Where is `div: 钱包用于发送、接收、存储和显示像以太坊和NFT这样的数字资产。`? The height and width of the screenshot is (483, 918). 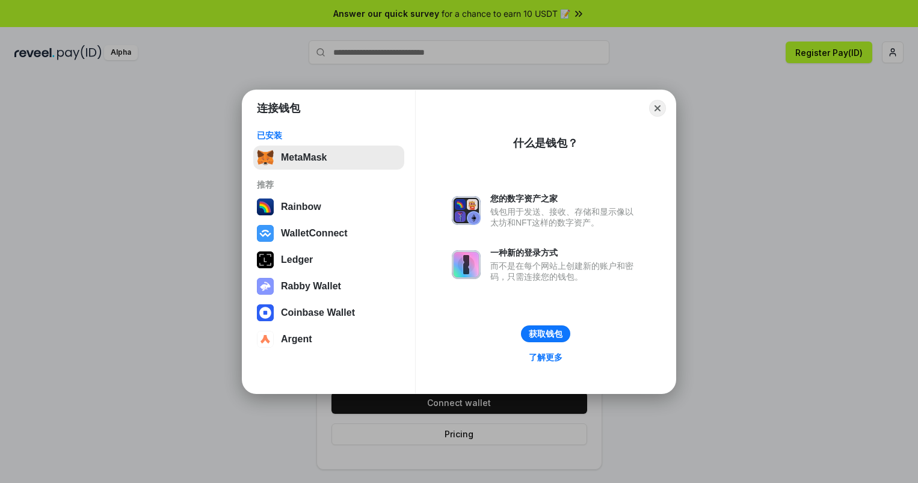
div: 钱包用于发送、接收、存储和显示像以太坊和NFT这样的数字资产。 is located at coordinates (565, 217).